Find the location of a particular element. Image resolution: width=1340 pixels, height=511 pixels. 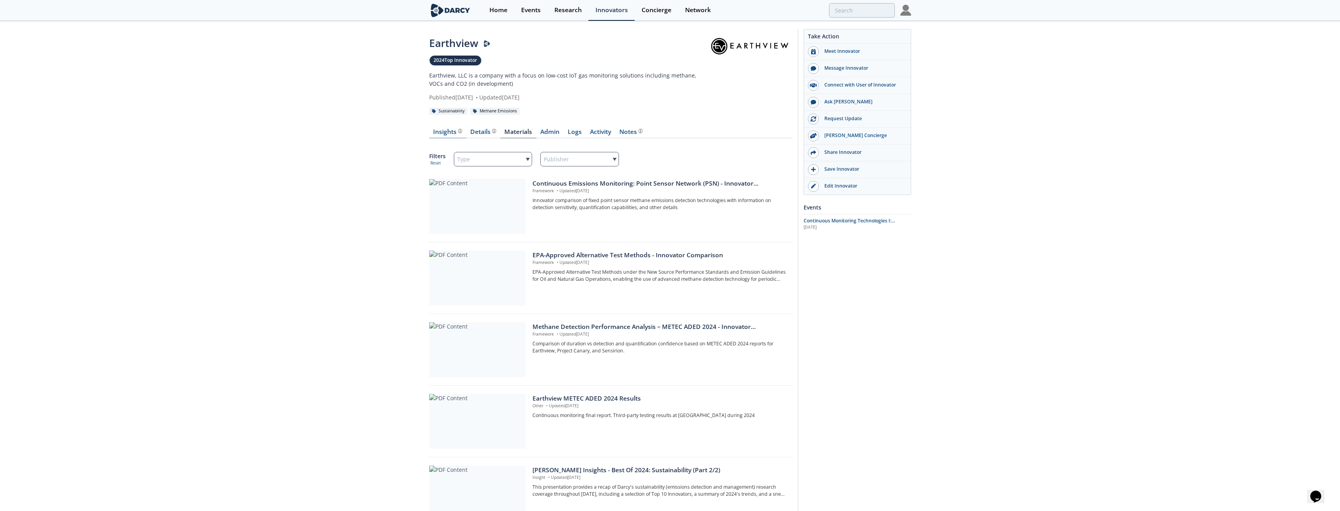

div: Type is located at coordinates (493, 159).